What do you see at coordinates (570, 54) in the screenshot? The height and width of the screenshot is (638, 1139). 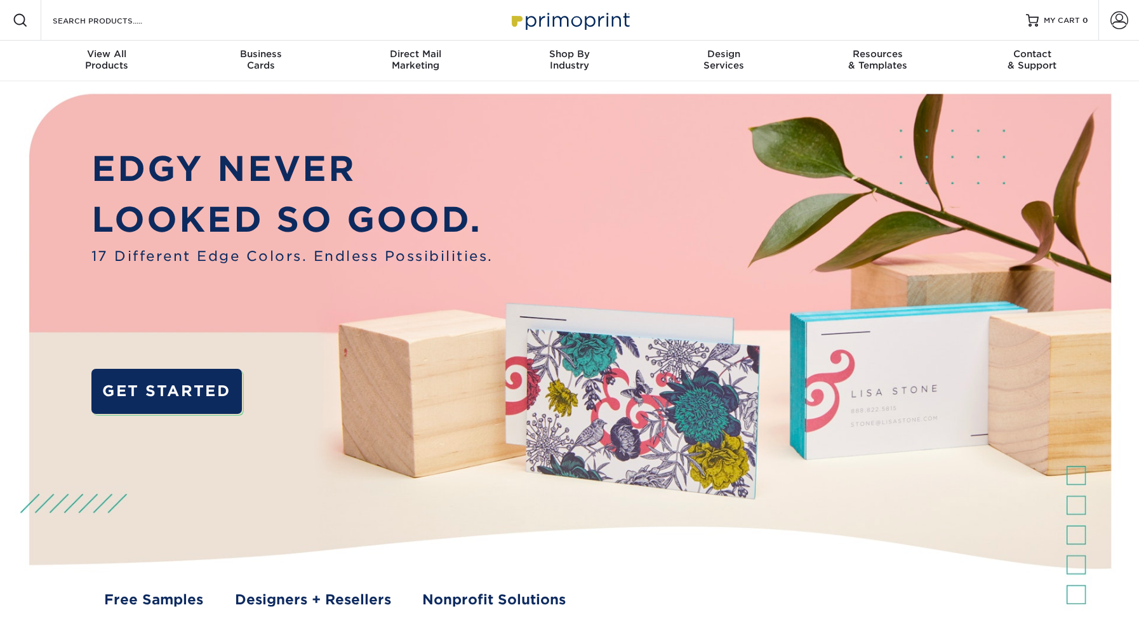 I see `span: Shop By` at bounding box center [570, 54].